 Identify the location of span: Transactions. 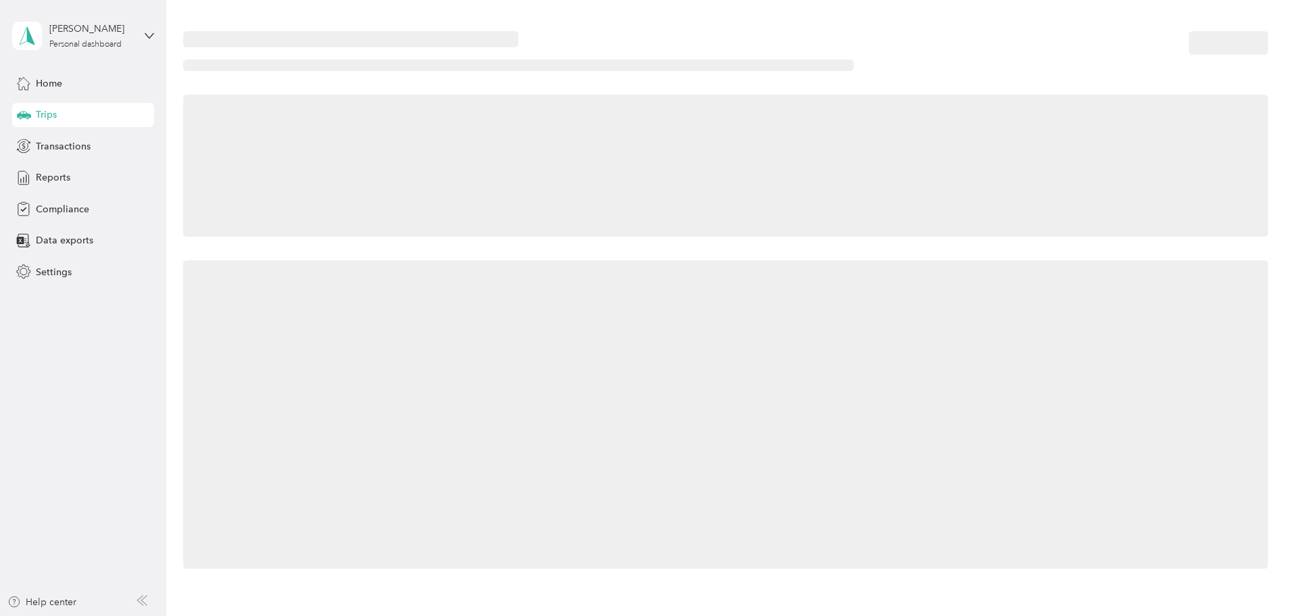
(63, 146).